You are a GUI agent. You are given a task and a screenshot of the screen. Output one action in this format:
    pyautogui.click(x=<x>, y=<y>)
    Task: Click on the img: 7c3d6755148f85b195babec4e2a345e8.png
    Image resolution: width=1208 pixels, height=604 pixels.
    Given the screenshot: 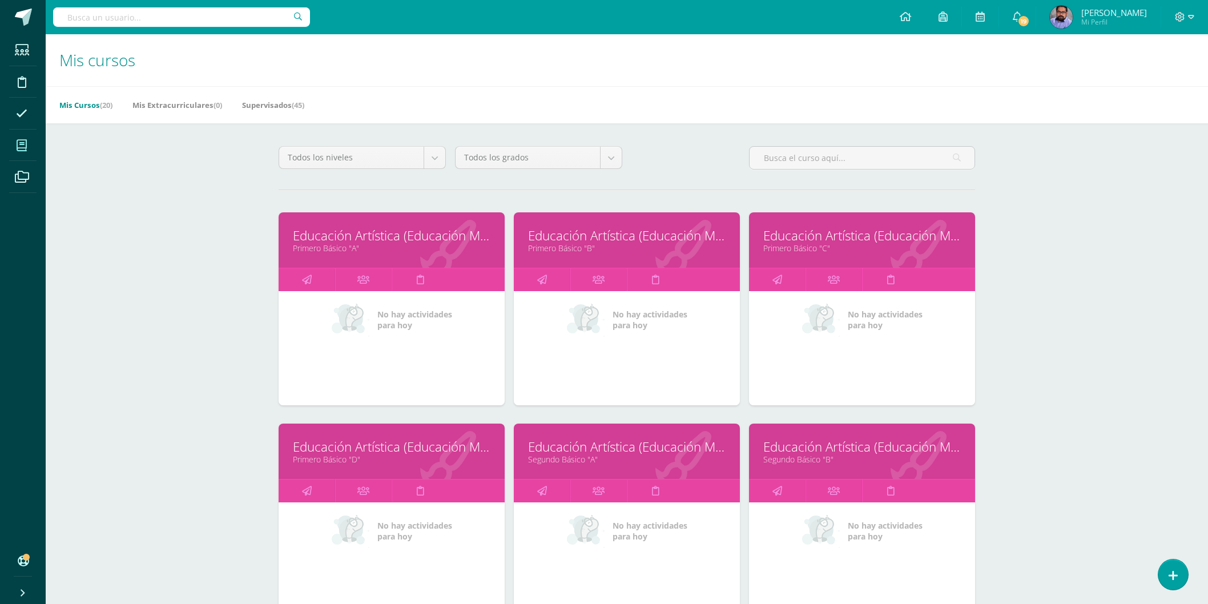 What is the action you would take?
    pyautogui.click(x=1061, y=17)
    